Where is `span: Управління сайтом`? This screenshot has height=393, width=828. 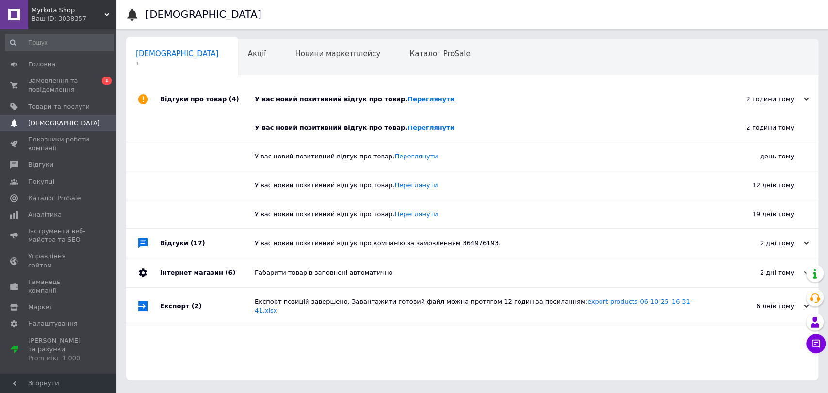
span: Управління сайтом is located at coordinates (59, 261).